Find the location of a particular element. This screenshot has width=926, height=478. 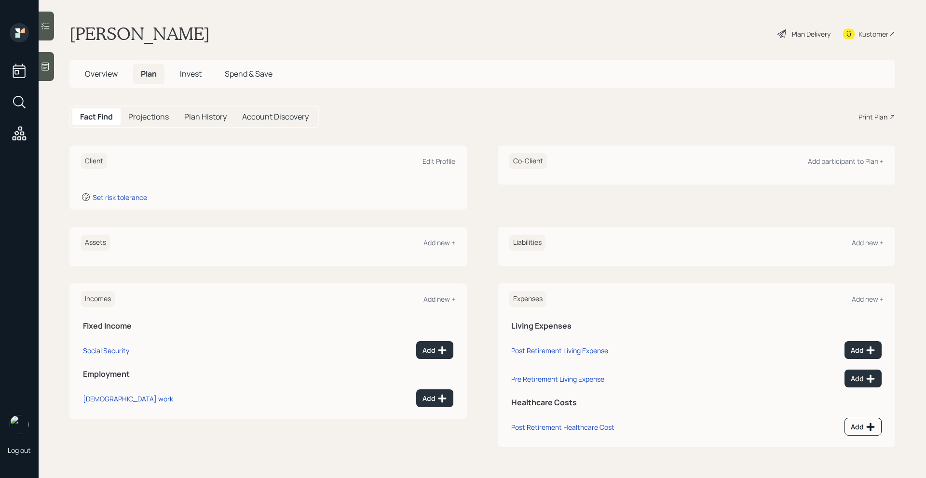

h5: Account Discovery is located at coordinates (275, 117).